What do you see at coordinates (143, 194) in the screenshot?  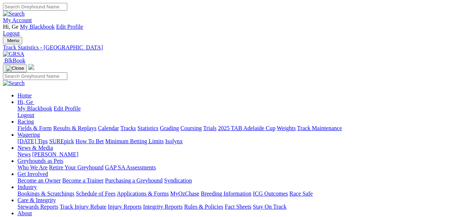 I see `a: Applications & Forms` at bounding box center [143, 194].